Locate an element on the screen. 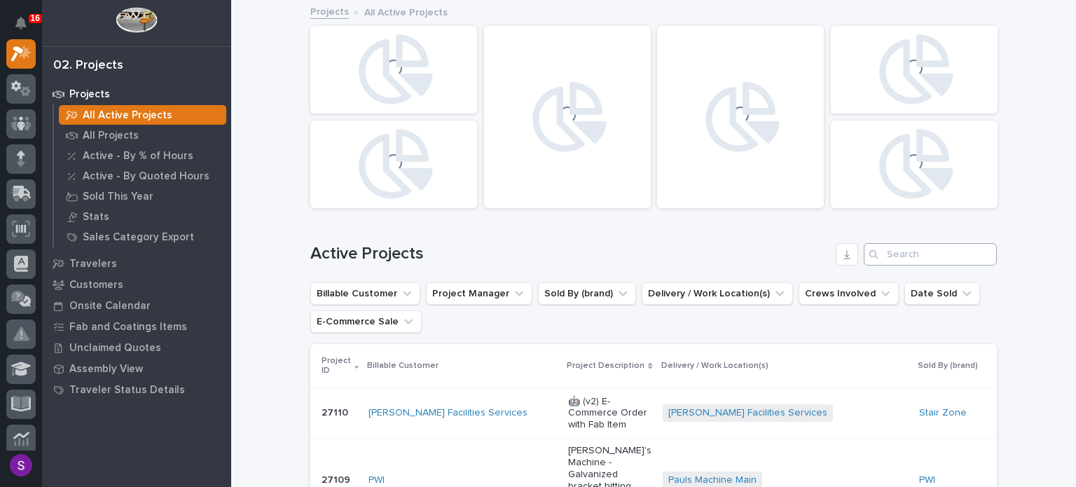 Image resolution: width=1076 pixels, height=487 pixels. button: E-Commerce Sale is located at coordinates (366, 321).